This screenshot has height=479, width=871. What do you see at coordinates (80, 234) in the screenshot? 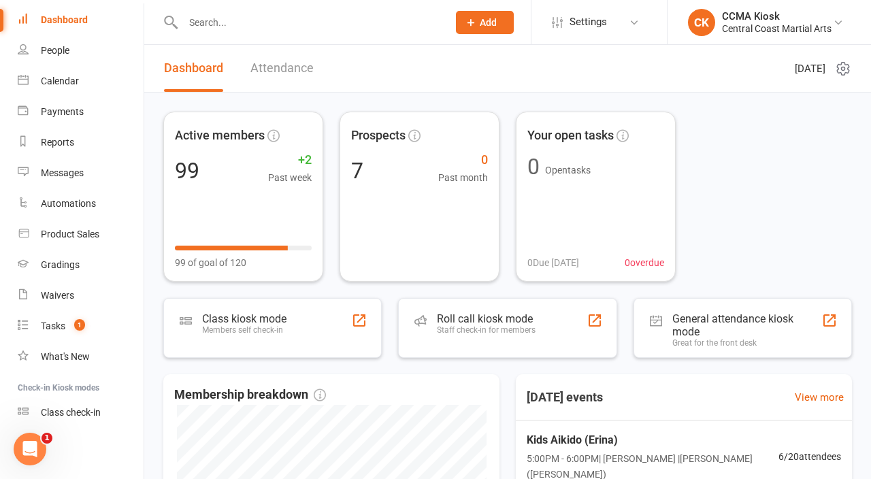
I see `a: Product Sales` at bounding box center [80, 234].